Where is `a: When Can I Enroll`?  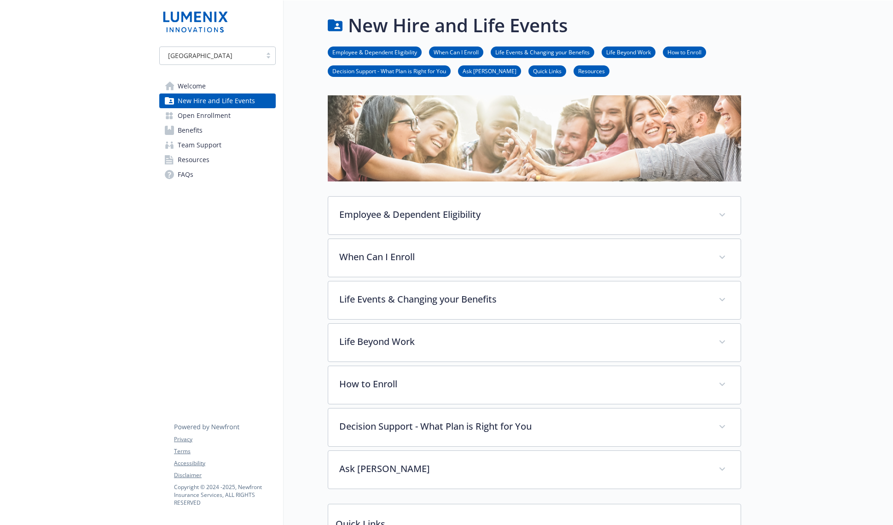 a: When Can I Enroll is located at coordinates (456, 52).